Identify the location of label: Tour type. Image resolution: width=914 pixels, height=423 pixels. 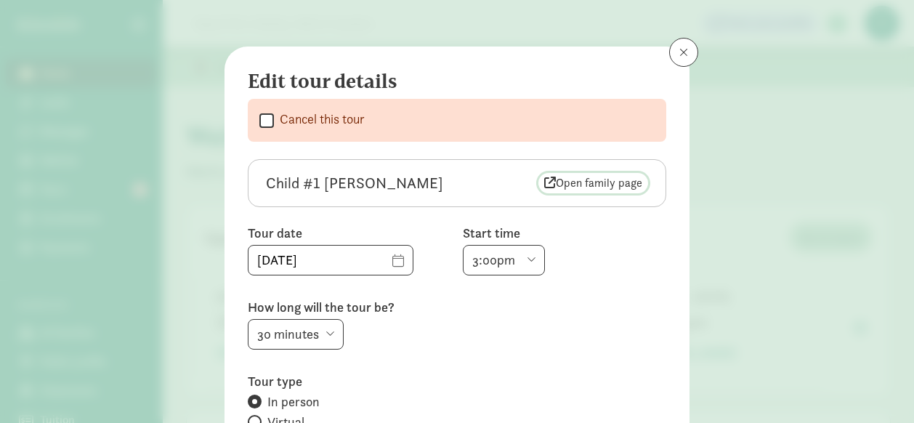
(457, 381).